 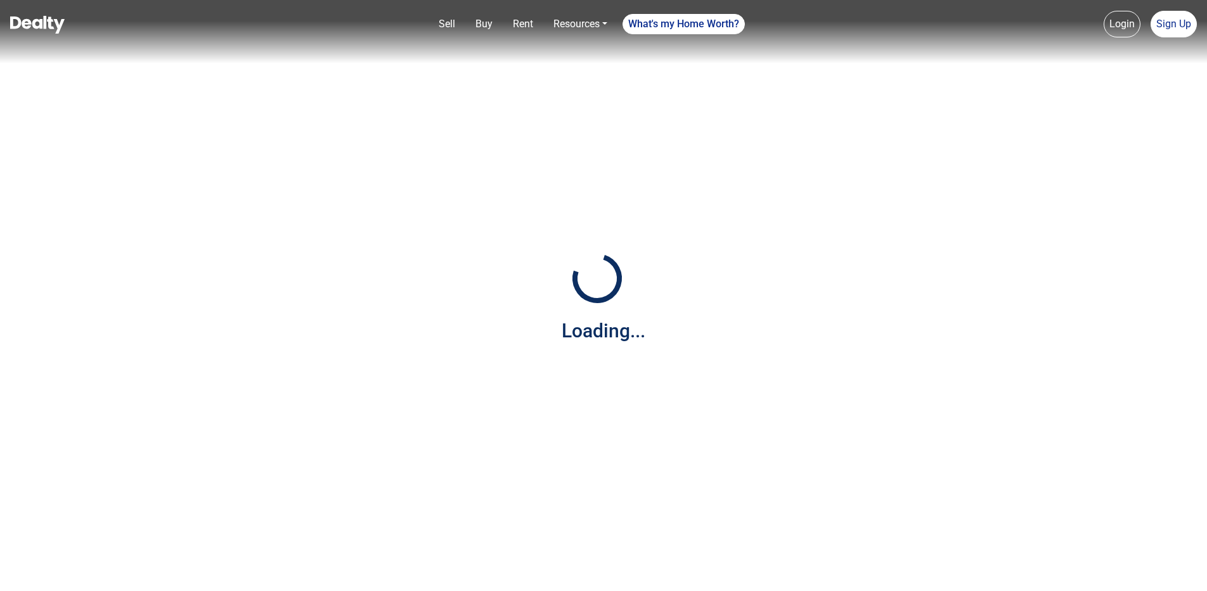 I want to click on a: Rent, so click(x=523, y=24).